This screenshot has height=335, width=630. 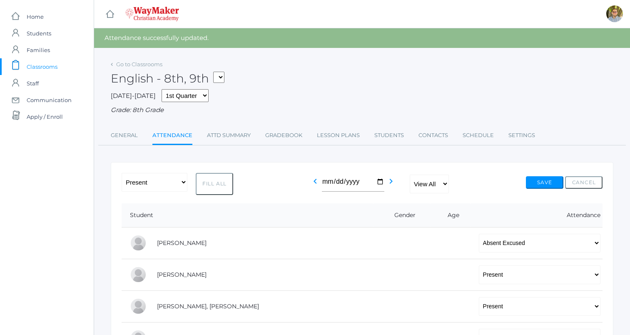 What do you see at coordinates (402, 215) in the screenshot?
I see `th: Gender` at bounding box center [402, 215].